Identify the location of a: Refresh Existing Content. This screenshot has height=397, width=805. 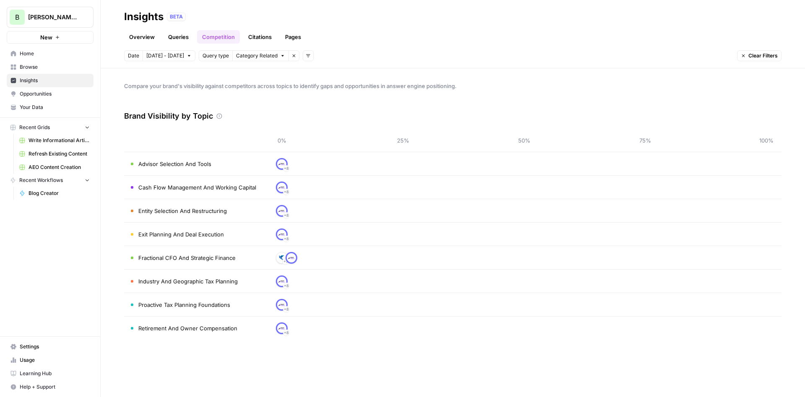
(55, 154).